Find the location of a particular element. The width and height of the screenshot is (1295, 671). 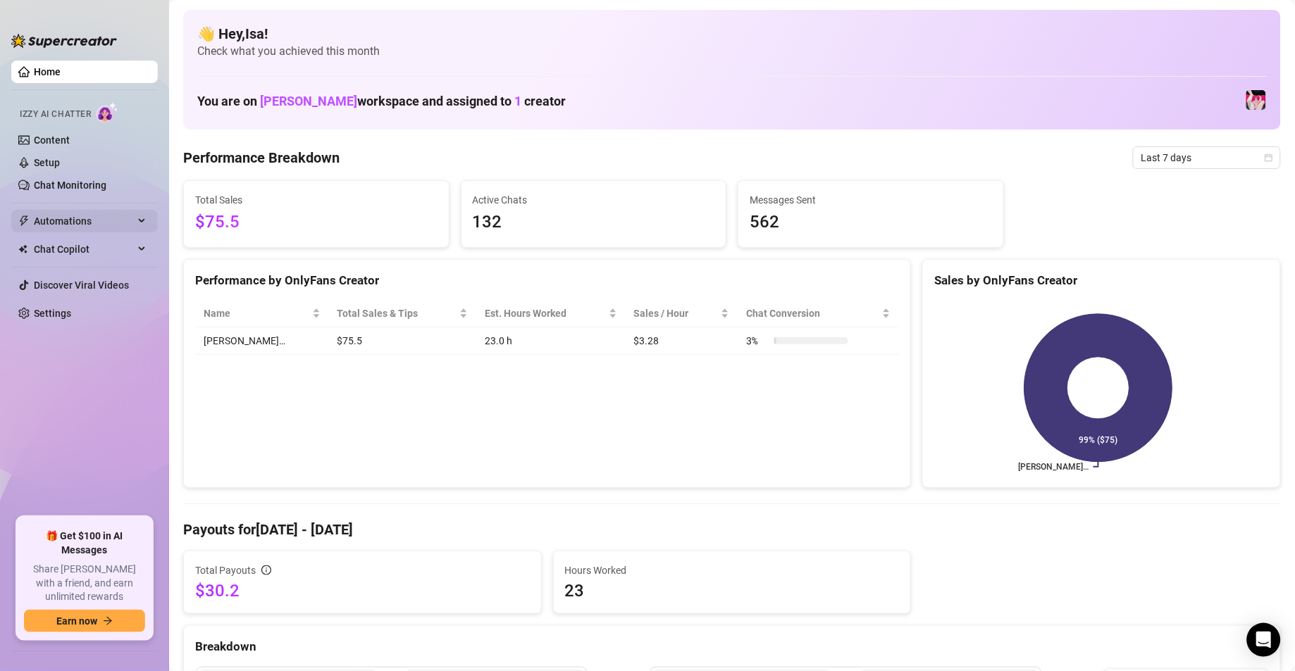

th: Total Sales & Tips is located at coordinates (403, 313).